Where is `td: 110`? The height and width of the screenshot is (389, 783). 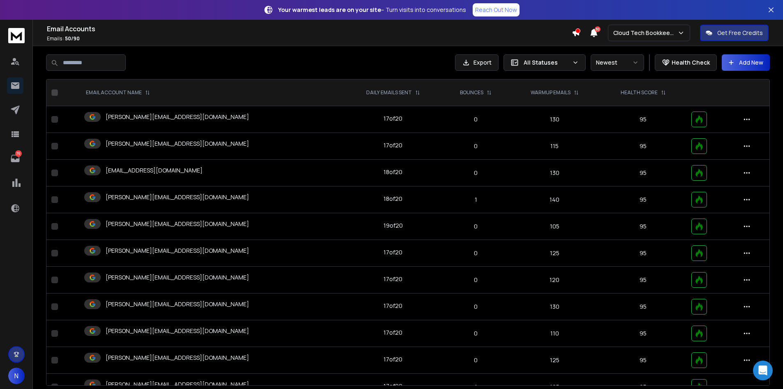
td: 110 is located at coordinates (555, 333).